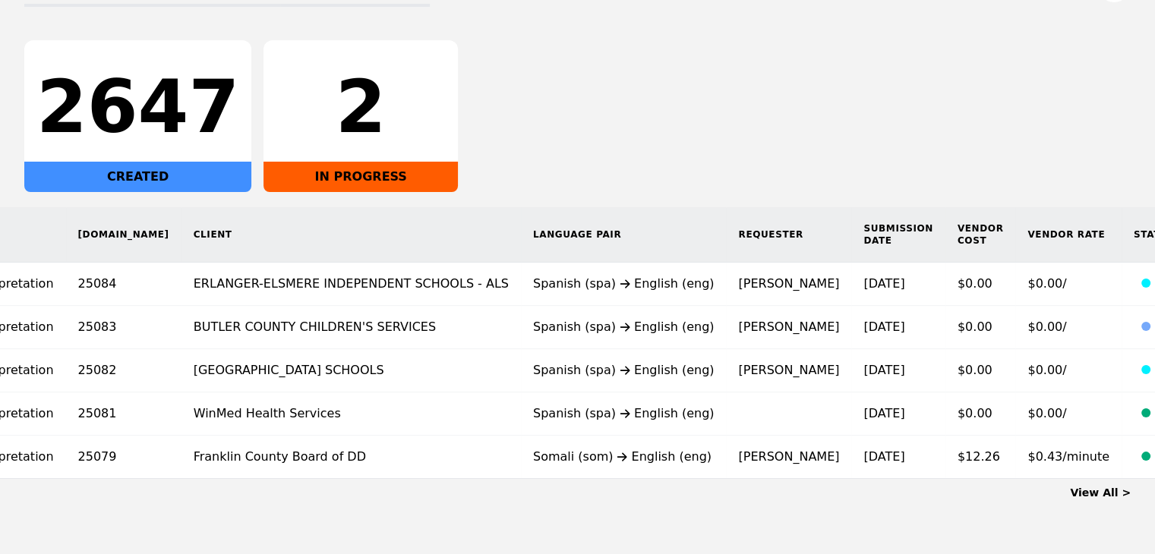 The height and width of the screenshot is (554, 1155). I want to click on div: 2, so click(361, 107).